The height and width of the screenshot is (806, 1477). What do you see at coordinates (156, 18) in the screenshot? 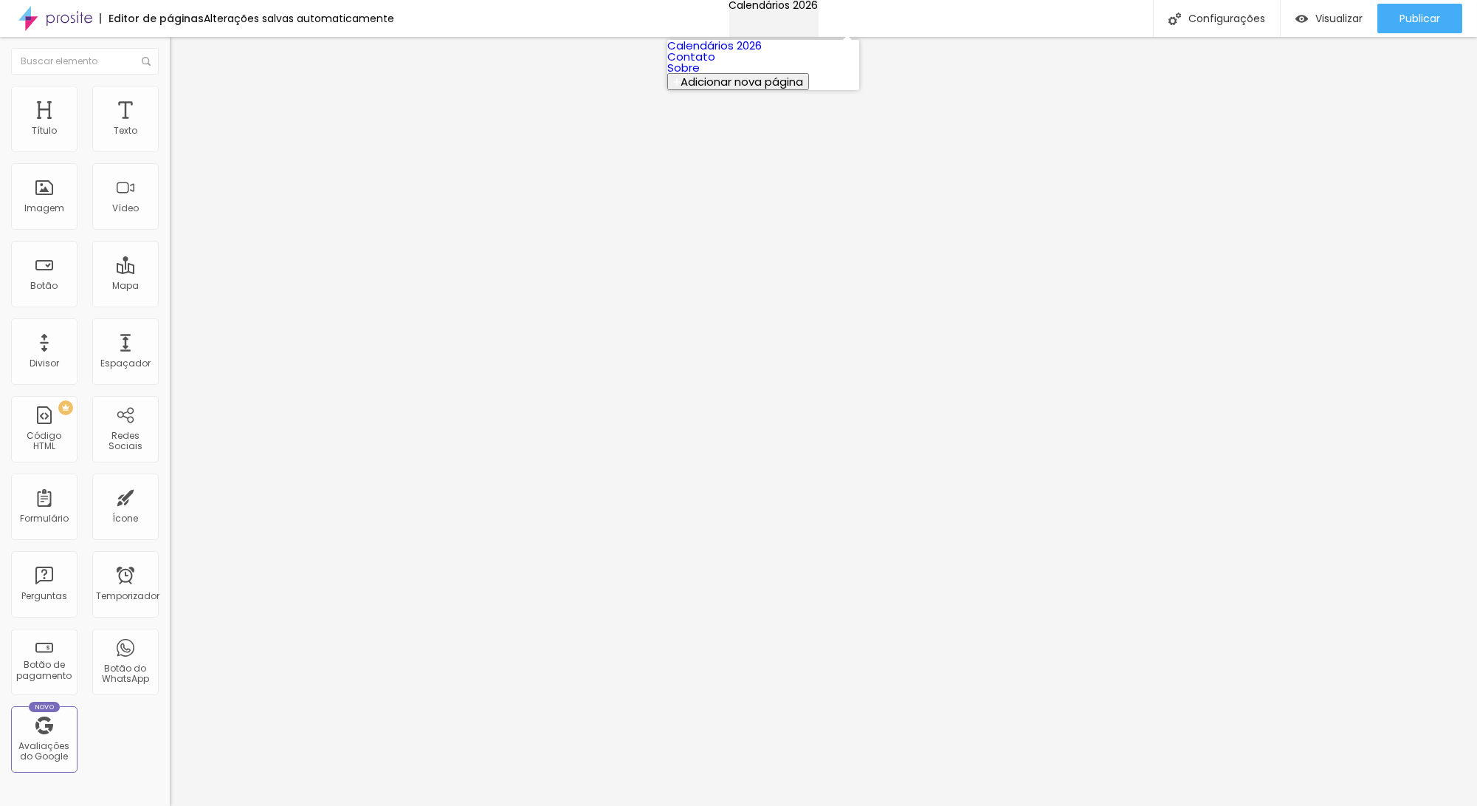
I see `font: Editor de páginas` at bounding box center [156, 18].